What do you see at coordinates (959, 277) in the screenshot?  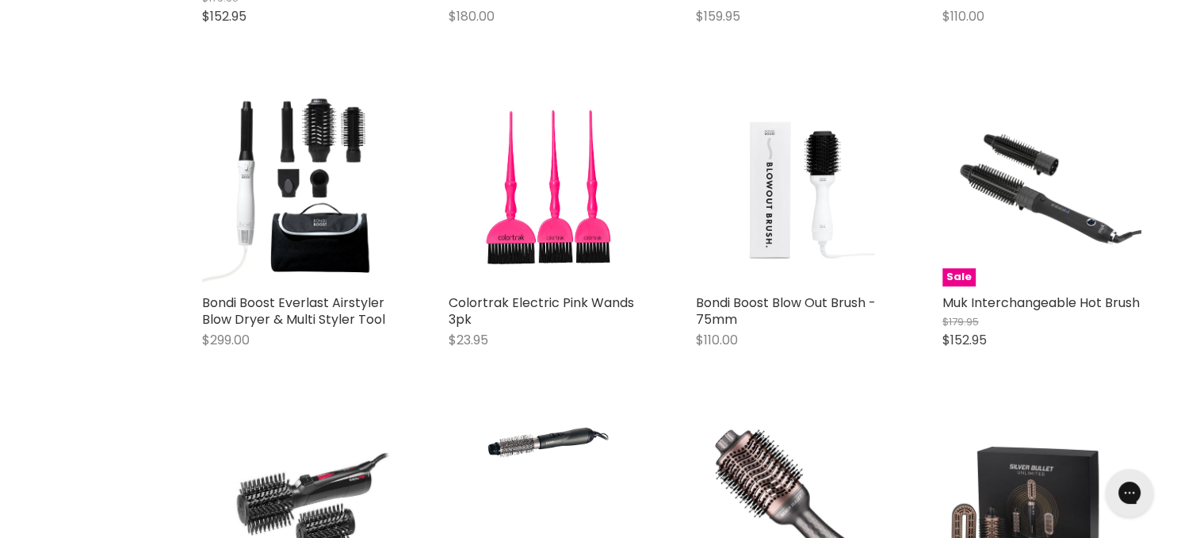 I see `span: Sale` at bounding box center [959, 277].